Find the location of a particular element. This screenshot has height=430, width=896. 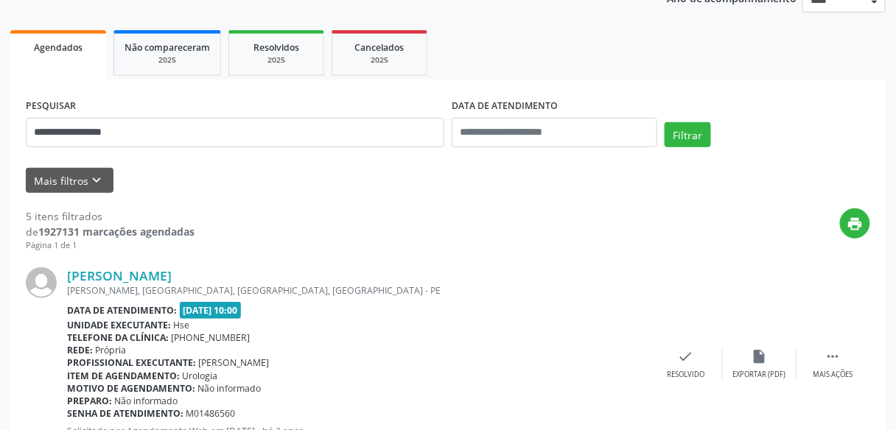

b: Telefone da clínica: is located at coordinates (118, 338).